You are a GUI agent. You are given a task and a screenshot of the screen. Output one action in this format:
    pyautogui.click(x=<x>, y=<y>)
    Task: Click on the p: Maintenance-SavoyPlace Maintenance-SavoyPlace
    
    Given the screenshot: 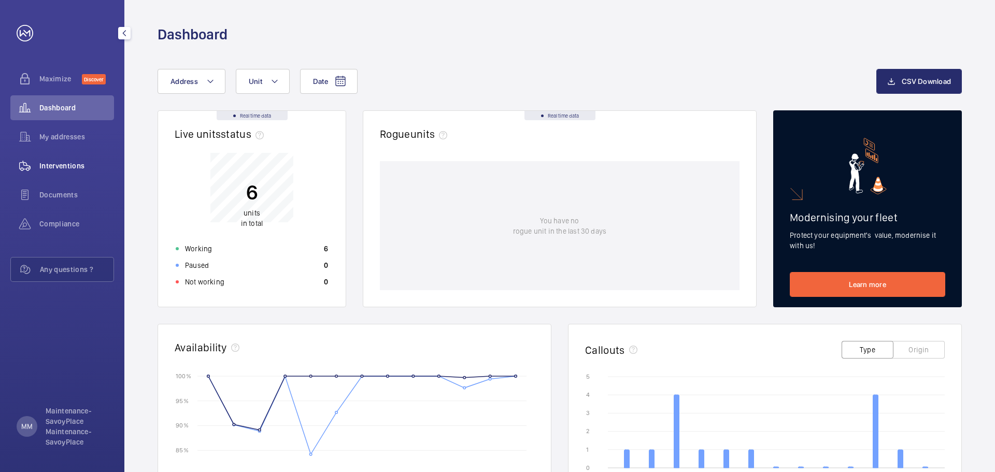 What is the action you would take?
    pyautogui.click(x=77, y=427)
    